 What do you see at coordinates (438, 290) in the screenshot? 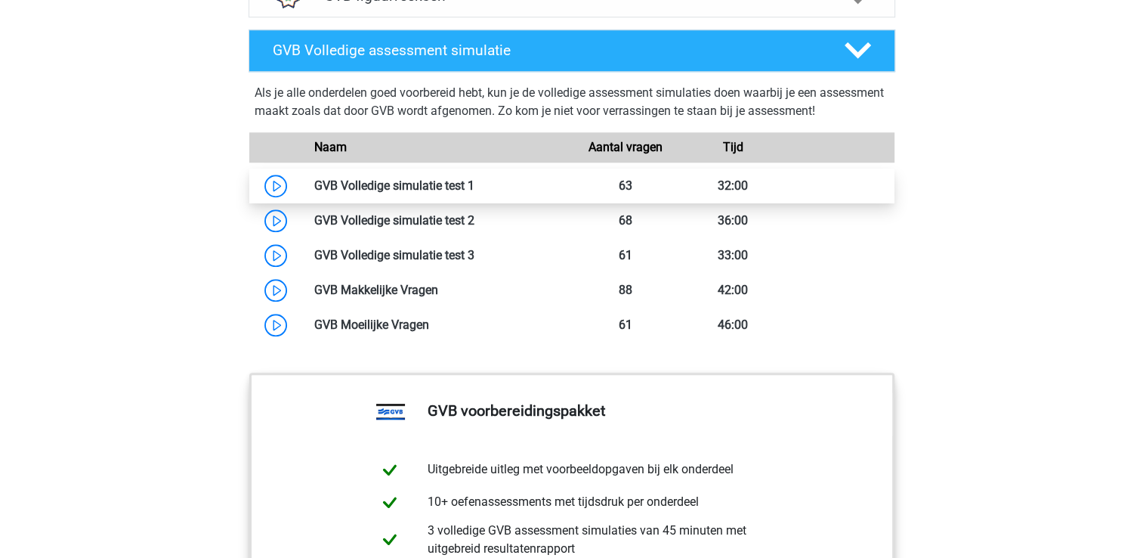
I see `div: GVB Makkelijke Vragen` at bounding box center [438, 290].